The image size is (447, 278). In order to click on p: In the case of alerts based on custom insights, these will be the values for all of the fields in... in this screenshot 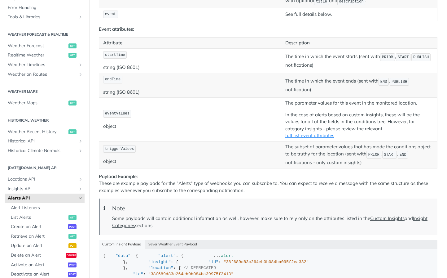, I will do `click(359, 125)`.